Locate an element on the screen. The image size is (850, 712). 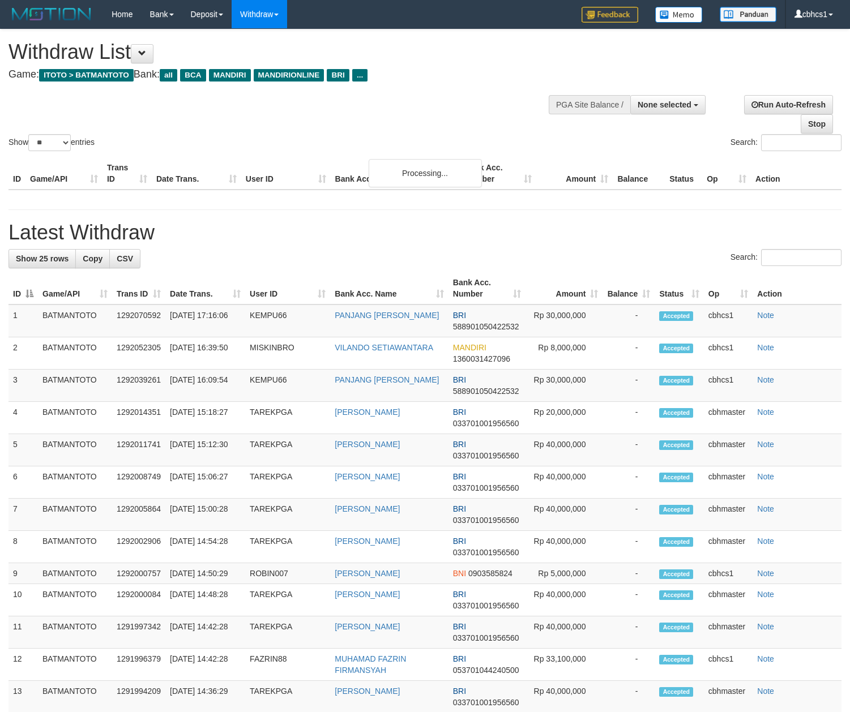
div: Processing... is located at coordinates (425, 173).